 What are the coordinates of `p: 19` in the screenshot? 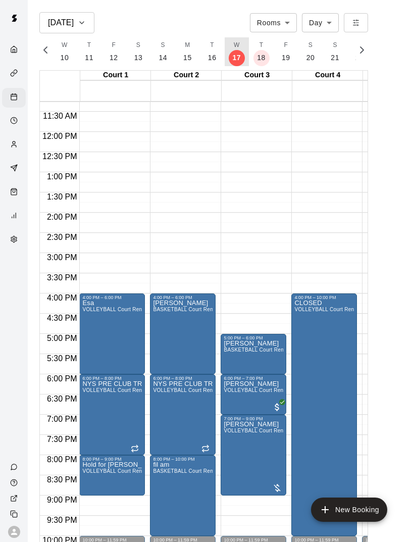 It's located at (286, 58).